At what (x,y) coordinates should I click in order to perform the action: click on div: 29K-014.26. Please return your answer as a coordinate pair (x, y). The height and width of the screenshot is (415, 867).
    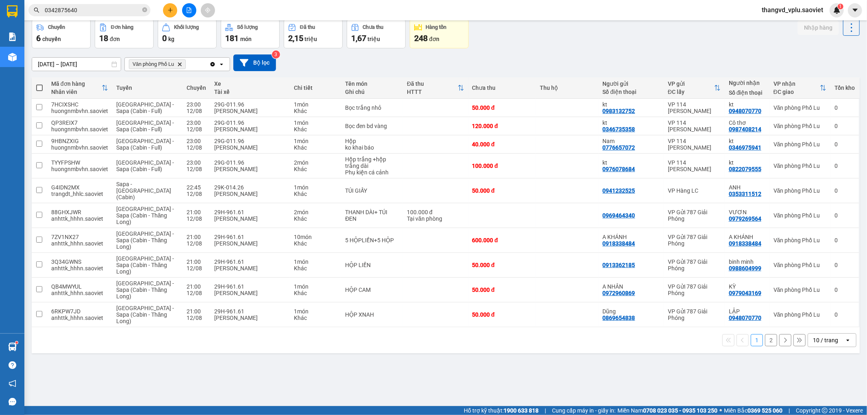
    Looking at the image, I should click on (250, 187).